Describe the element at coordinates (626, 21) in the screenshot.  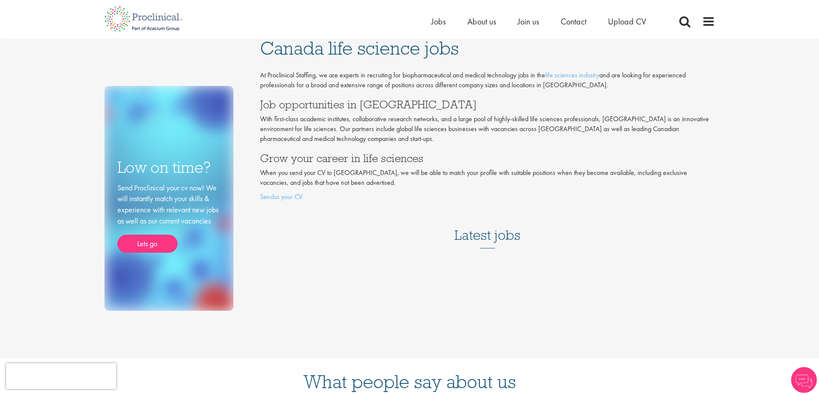
I see `a: Upload CV` at that location.